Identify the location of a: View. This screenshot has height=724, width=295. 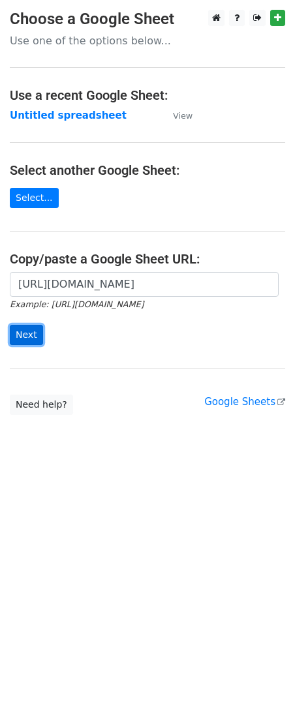
(176, 116).